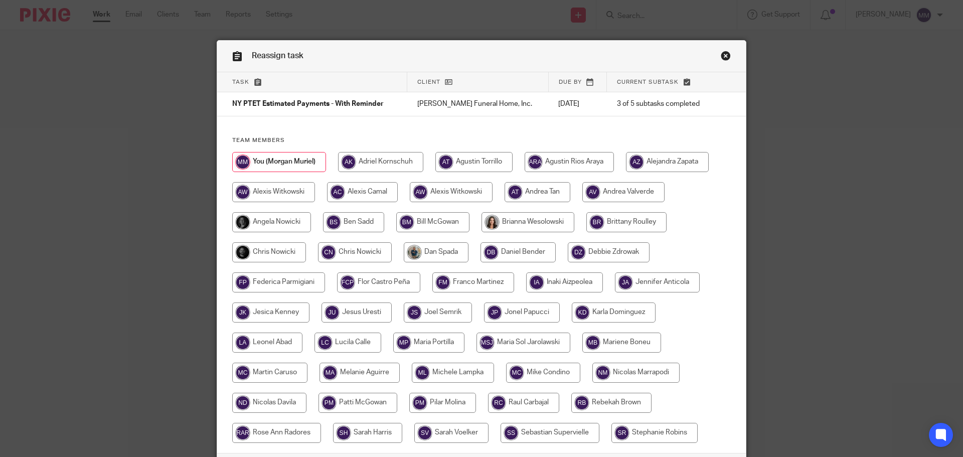  I want to click on span: Due by, so click(570, 82).